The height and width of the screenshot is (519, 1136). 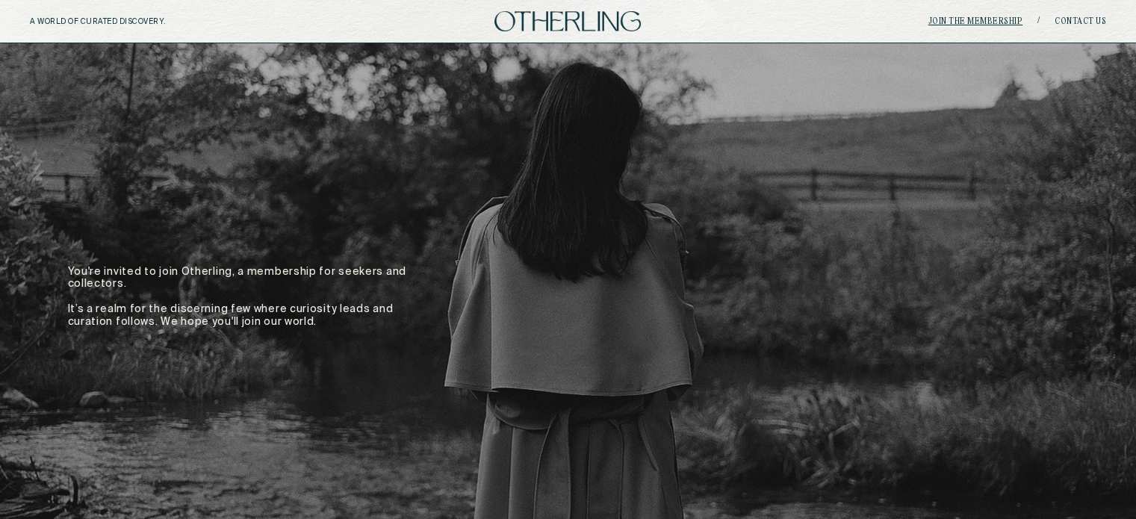 I want to click on a: Contact Us, so click(x=1080, y=22).